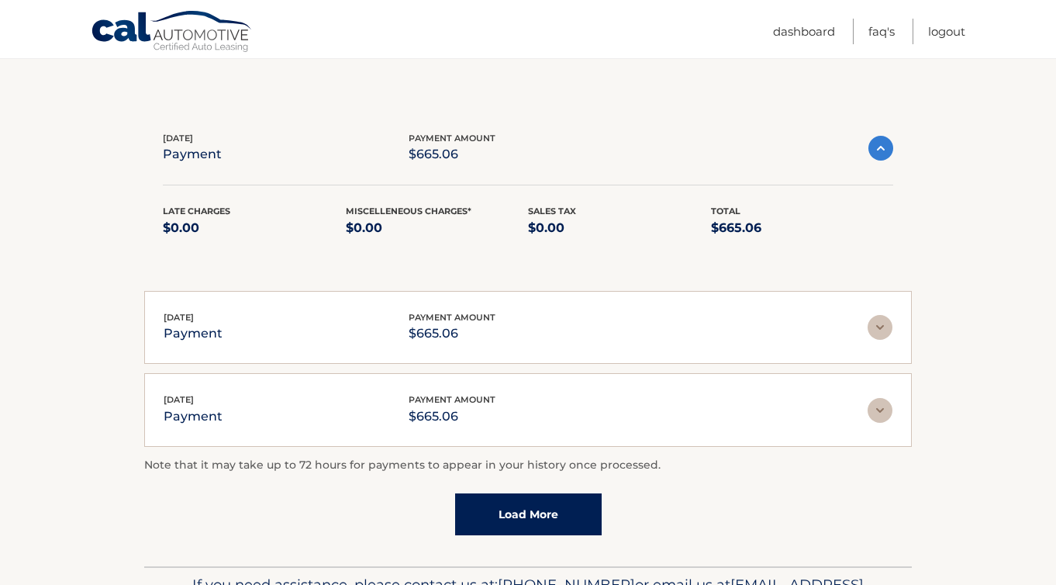 The height and width of the screenshot is (585, 1056). Describe the element at coordinates (528, 514) in the screenshot. I see `a: Load More` at that location.